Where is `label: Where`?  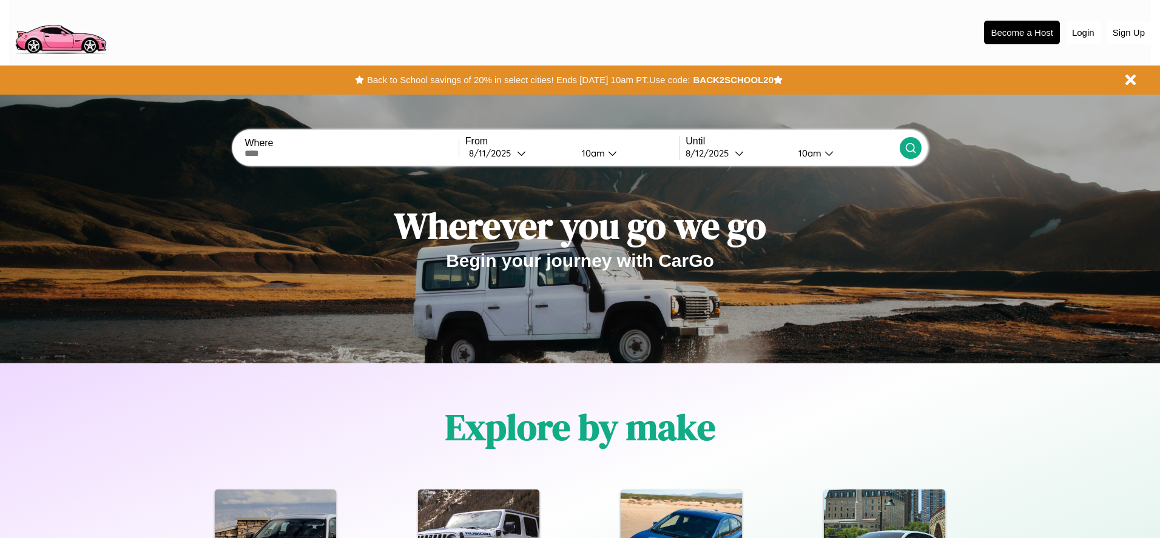
label: Where is located at coordinates (351, 143).